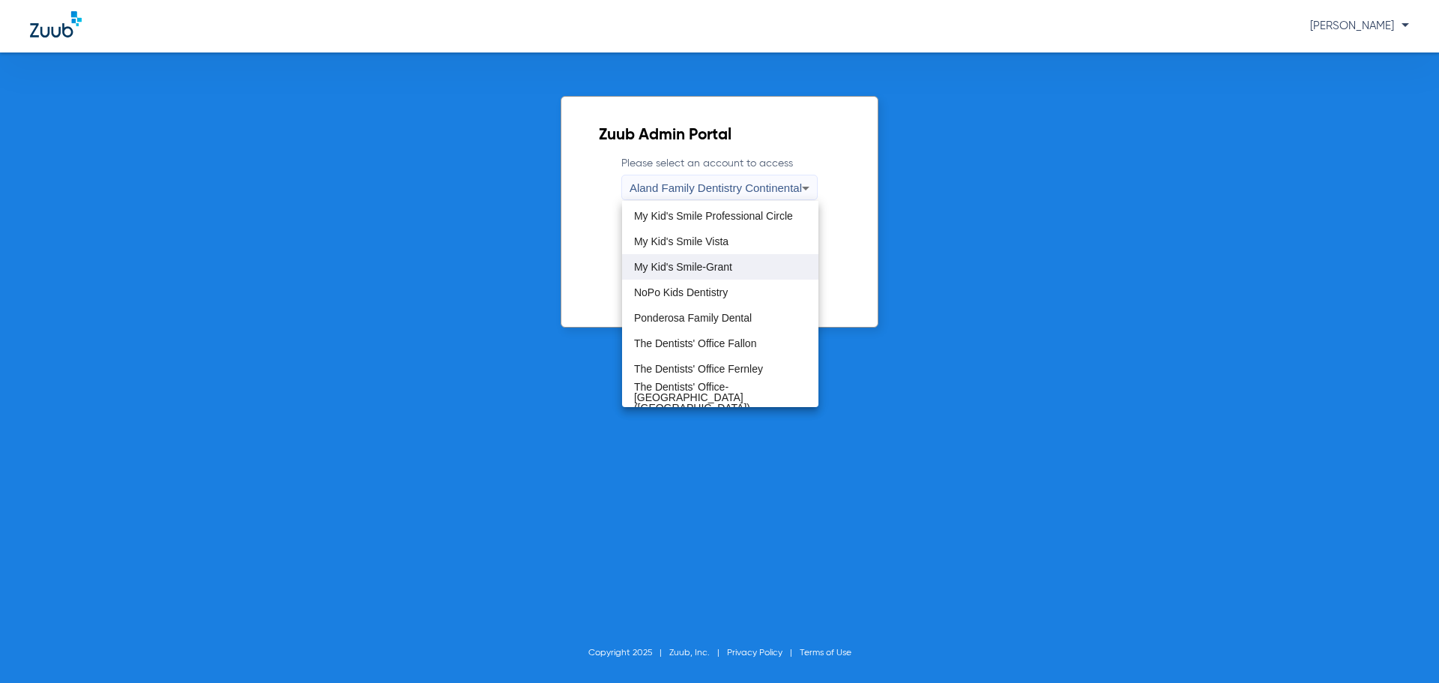 Image resolution: width=1439 pixels, height=683 pixels. Describe the element at coordinates (681, 241) in the screenshot. I see `span: My Kid's Smile Vista` at that location.